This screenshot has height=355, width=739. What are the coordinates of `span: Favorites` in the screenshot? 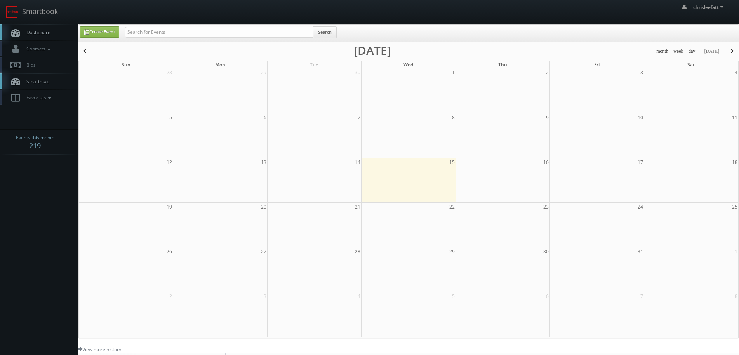 It's located at (38, 97).